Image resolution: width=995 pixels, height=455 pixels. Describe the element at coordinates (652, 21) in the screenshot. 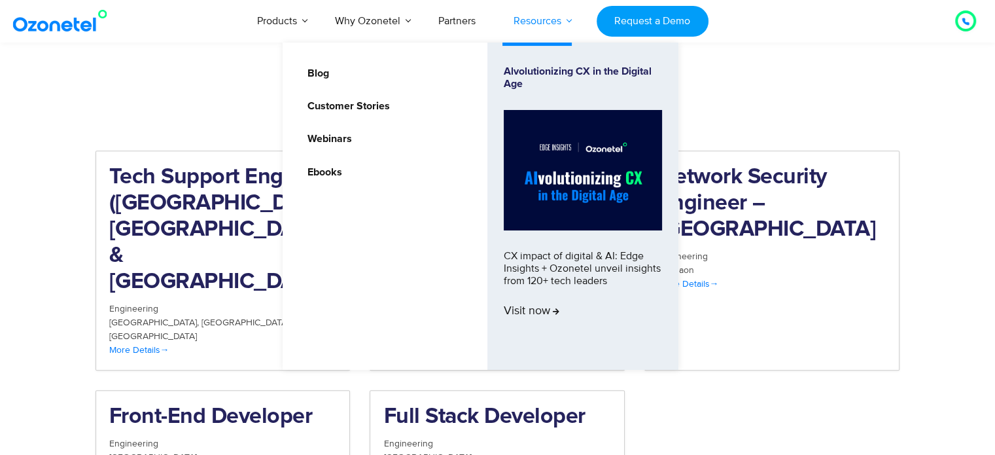

I see `a: Request a Demo` at that location.